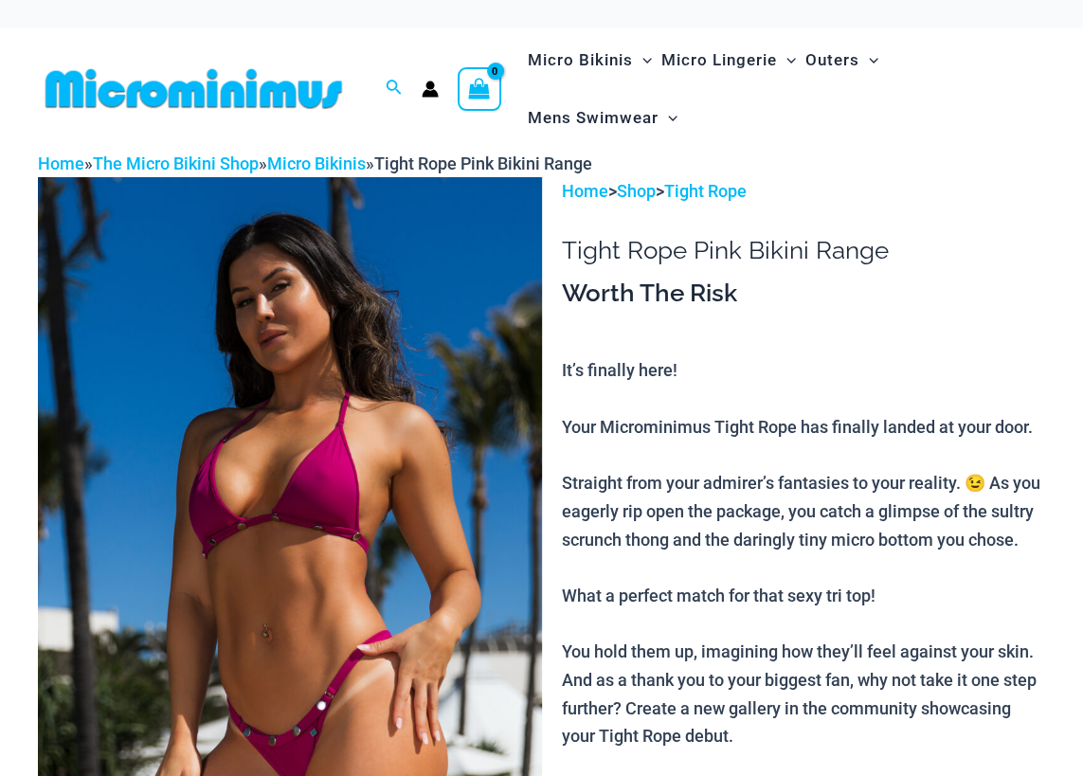  Describe the element at coordinates (636, 190) in the screenshot. I see `a: Shop` at that location.